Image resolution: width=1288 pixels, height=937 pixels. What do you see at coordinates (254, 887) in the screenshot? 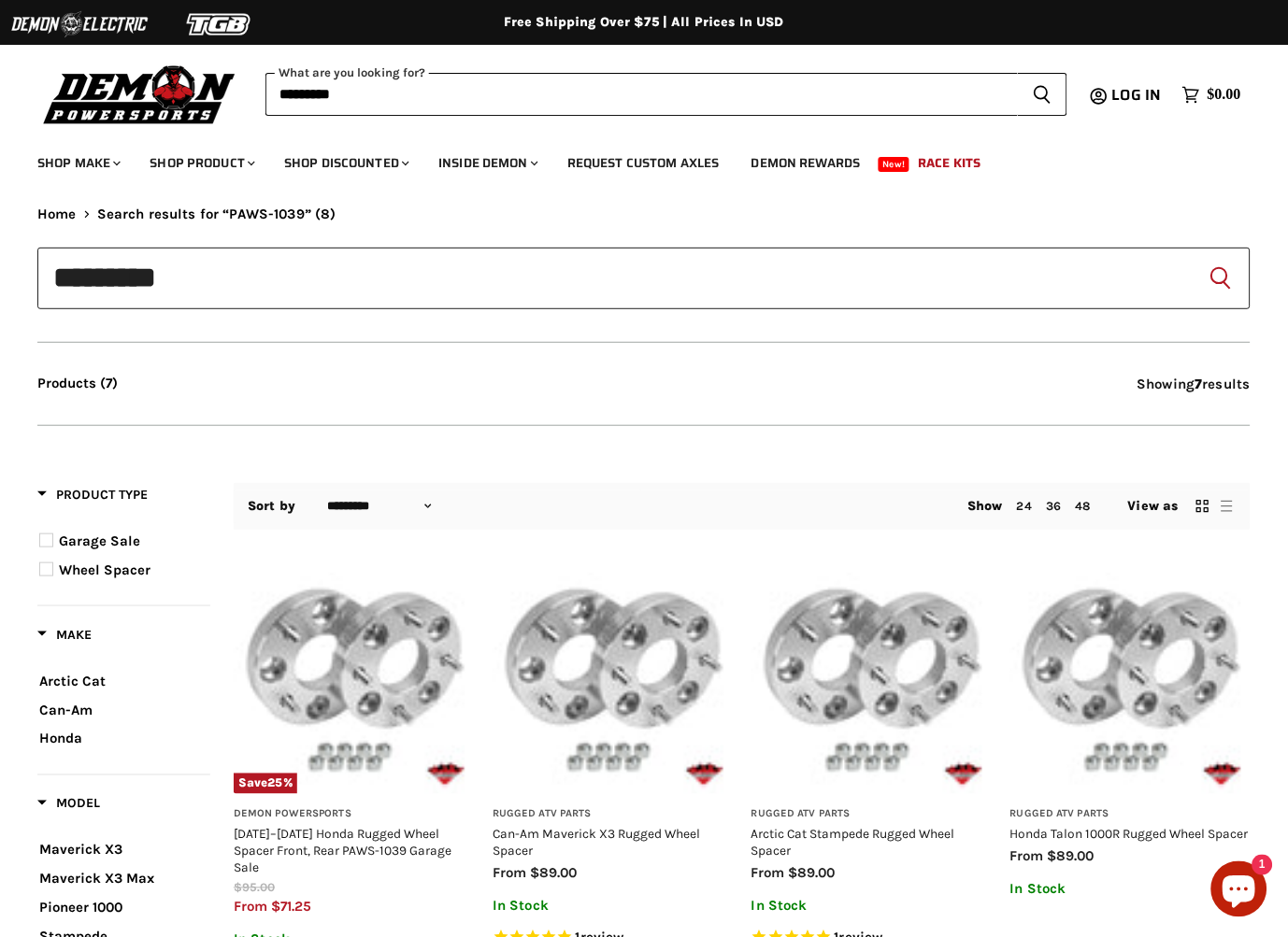
I see `span: $95.00` at bounding box center [254, 887].